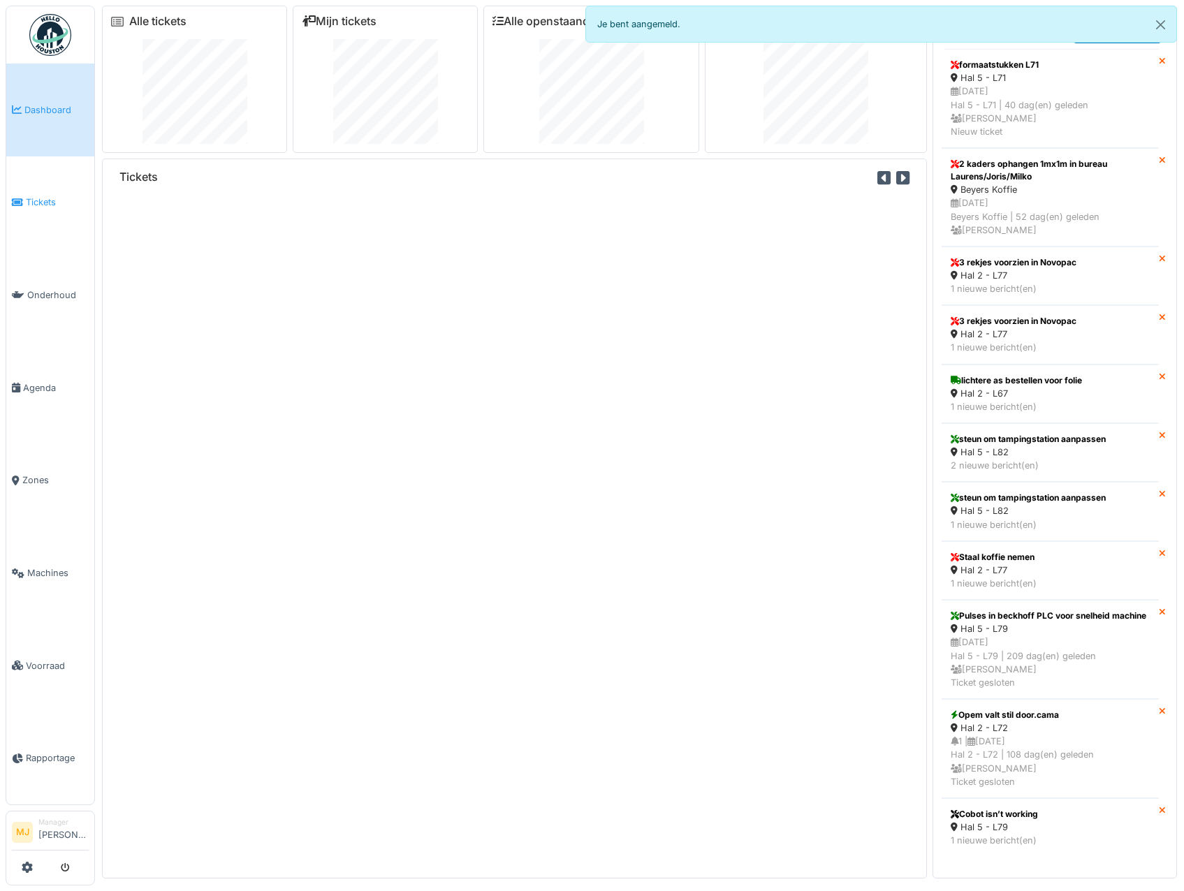  What do you see at coordinates (50, 481) in the screenshot?
I see `a: Zones` at bounding box center [50, 481].